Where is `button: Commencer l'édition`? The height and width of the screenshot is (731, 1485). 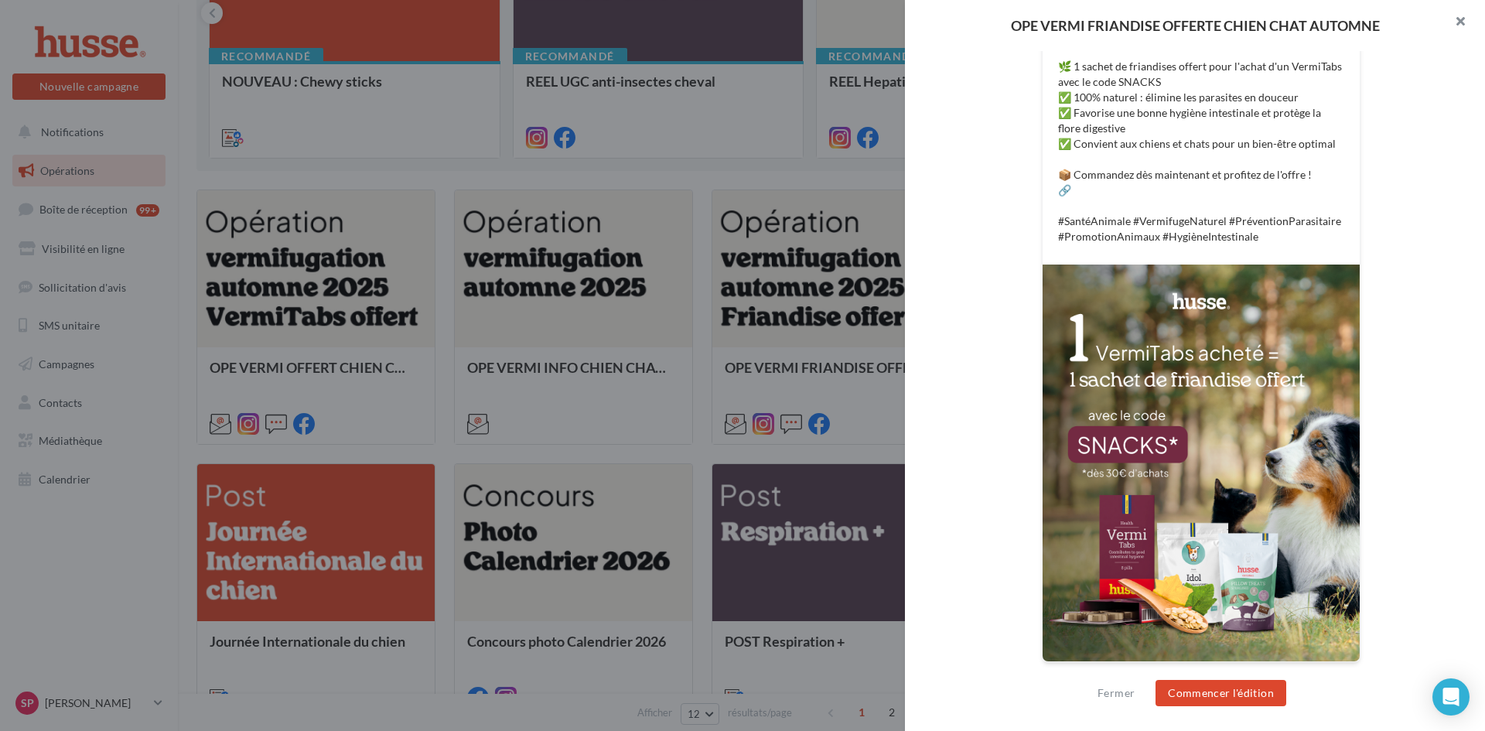 button: Commencer l'édition is located at coordinates (1220, 693).